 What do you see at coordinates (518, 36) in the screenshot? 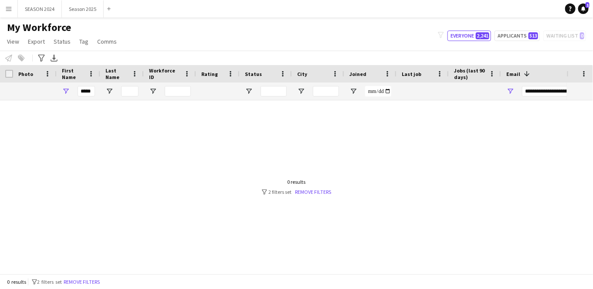
I see `button: Applicants513` at bounding box center [518, 36].